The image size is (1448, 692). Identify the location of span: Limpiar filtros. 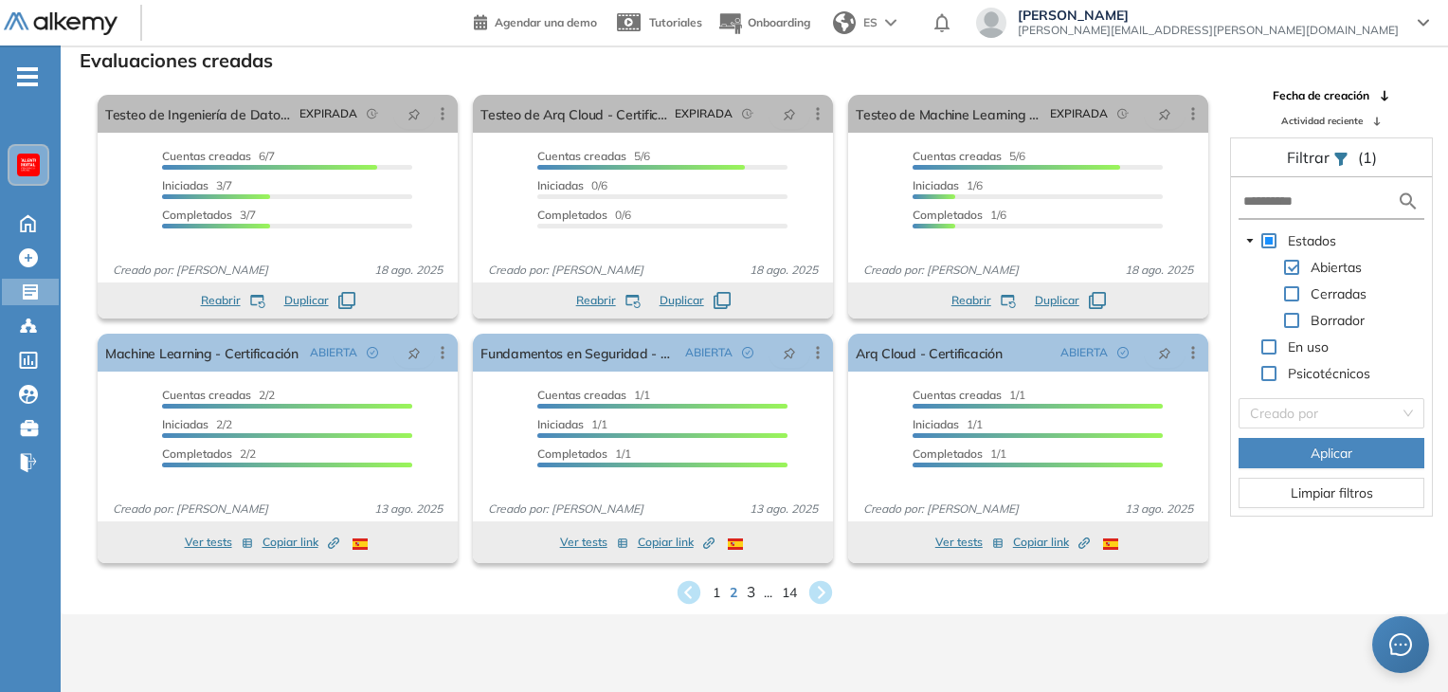
(1331, 493).